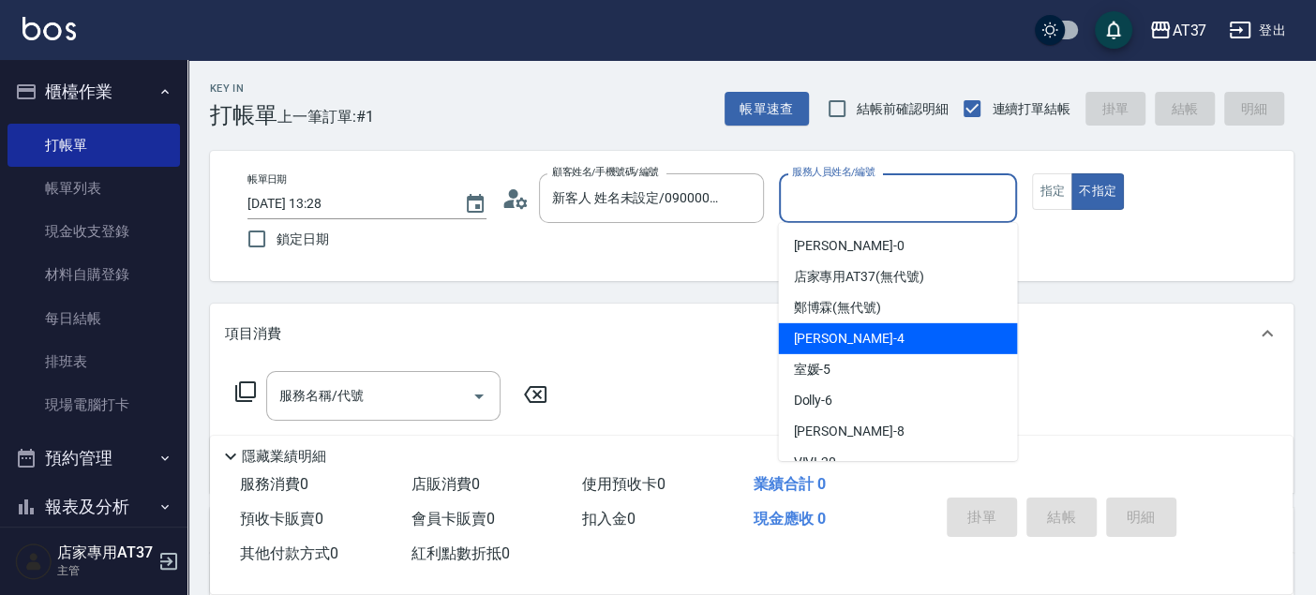  Describe the element at coordinates (837, 307) in the screenshot. I see `span: 鄭博霖 (無代號)` at that location.